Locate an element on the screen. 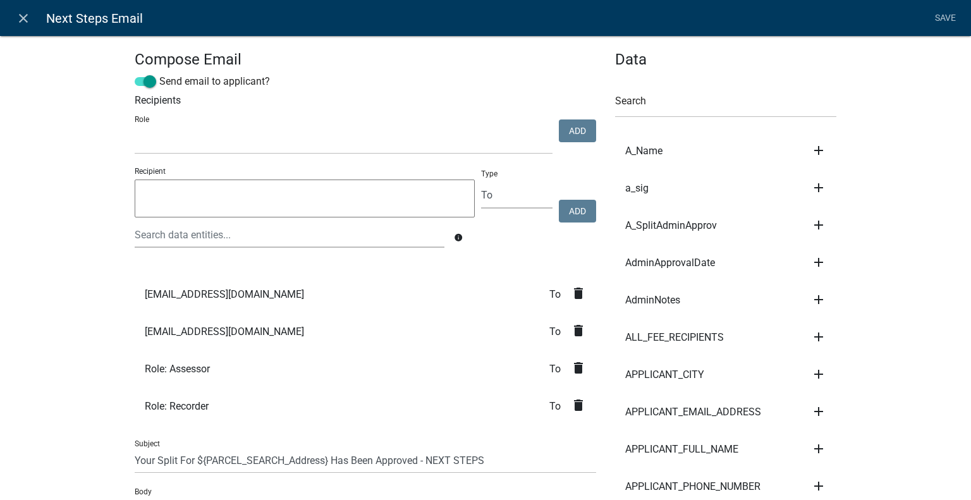  p: Recipient is located at coordinates (305, 171).